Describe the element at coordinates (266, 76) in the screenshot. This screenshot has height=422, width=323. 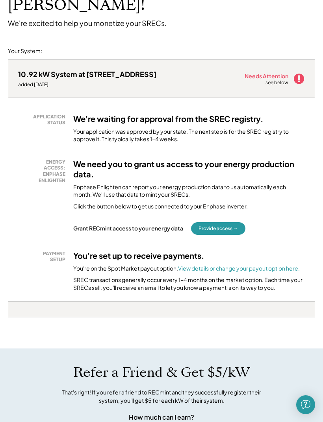
I see `div: Needs Attention` at that location.